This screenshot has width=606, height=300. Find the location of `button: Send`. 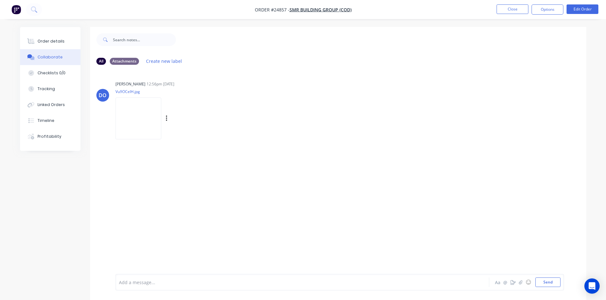

button: Send is located at coordinates (548, 283).